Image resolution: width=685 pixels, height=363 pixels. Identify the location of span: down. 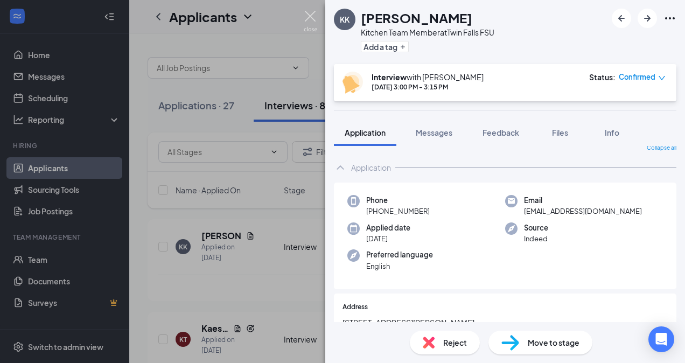
(662, 78).